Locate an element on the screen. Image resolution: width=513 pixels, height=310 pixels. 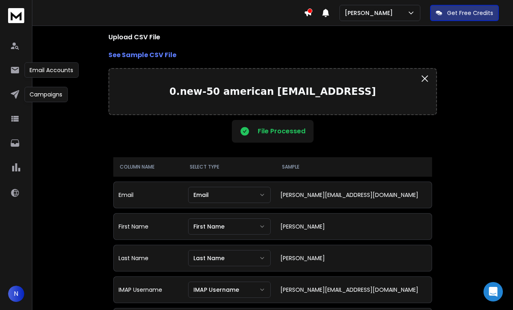
div: Campaigns is located at coordinates (46, 94).